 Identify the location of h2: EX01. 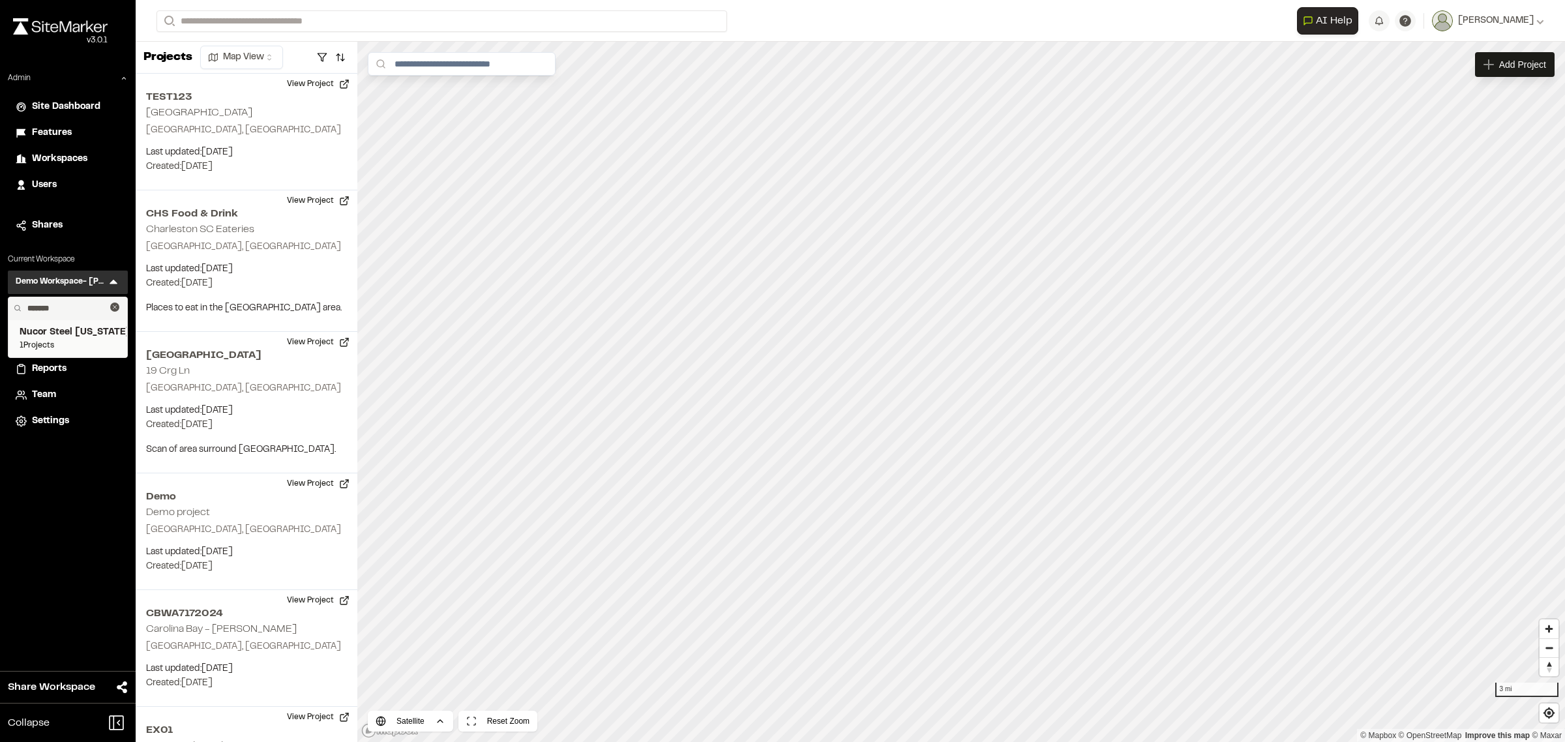
(247, 731).